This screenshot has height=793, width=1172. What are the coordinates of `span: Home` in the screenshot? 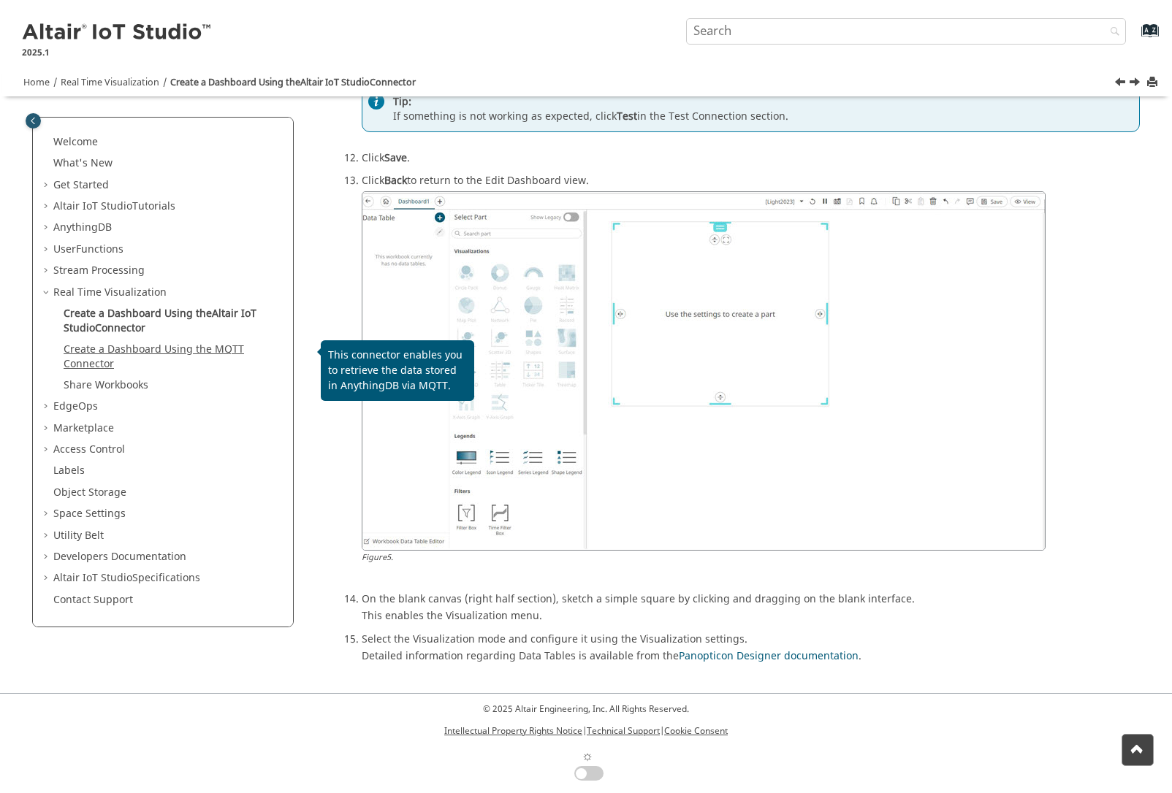 It's located at (37, 83).